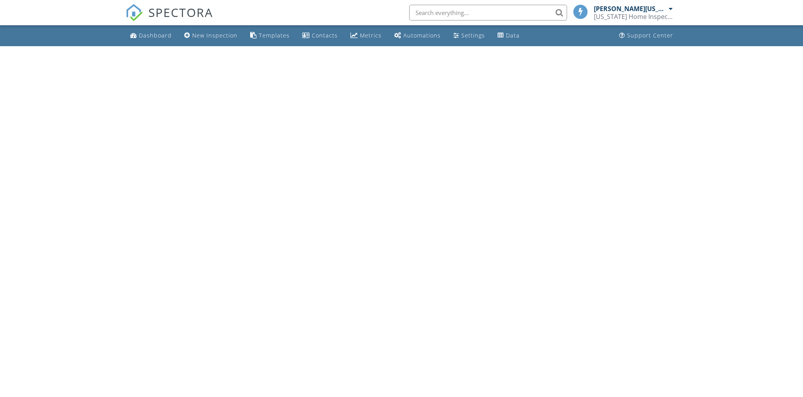  I want to click on a: Templates, so click(270, 36).